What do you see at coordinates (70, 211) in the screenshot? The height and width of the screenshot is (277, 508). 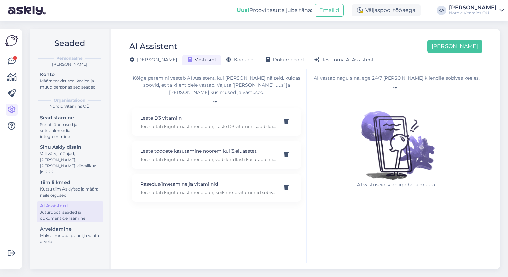 I see `a: AI AssistentJuturoboti seaded ja dokumentide lisamine` at bounding box center [70, 211].